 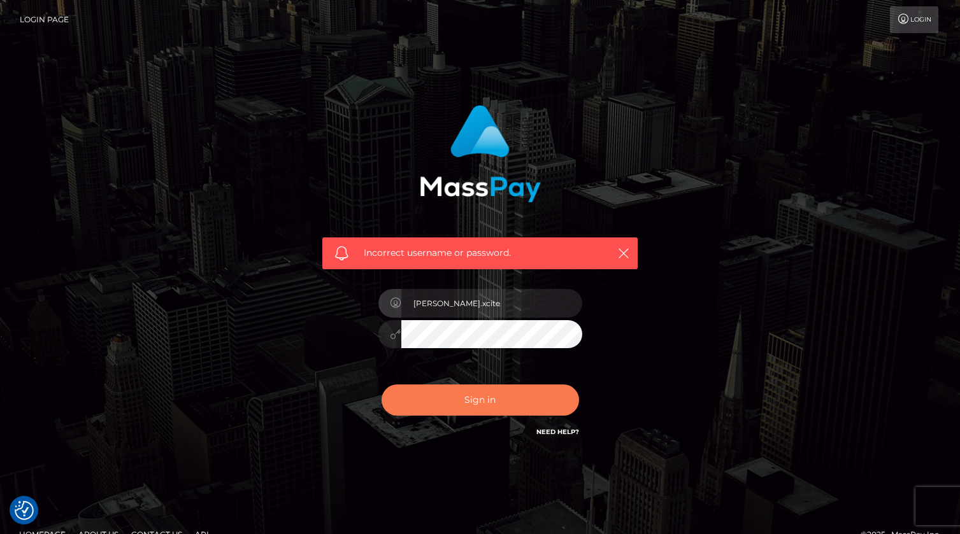 I want to click on input: Username..., so click(x=492, y=303).